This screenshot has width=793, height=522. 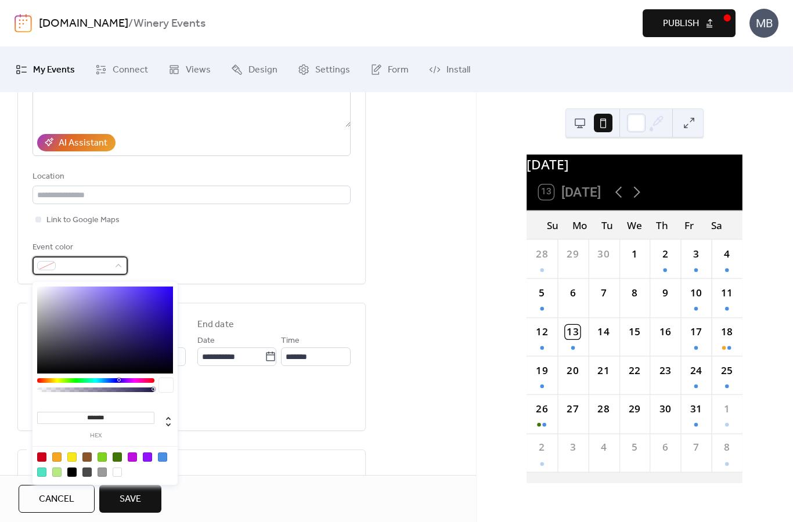 I want to click on div: #8B572A, so click(x=87, y=457).